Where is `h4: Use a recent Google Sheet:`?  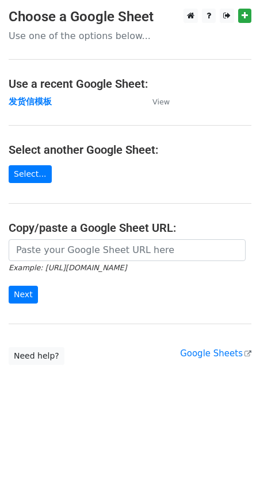 h4: Use a recent Google Sheet: is located at coordinates (130, 84).